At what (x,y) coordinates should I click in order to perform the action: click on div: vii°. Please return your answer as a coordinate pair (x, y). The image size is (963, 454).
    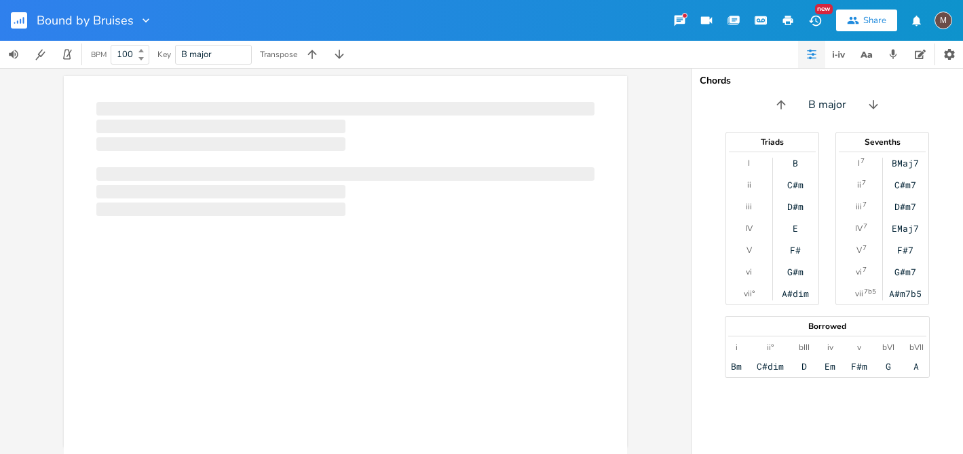
    Looking at the image, I should click on (750, 293).